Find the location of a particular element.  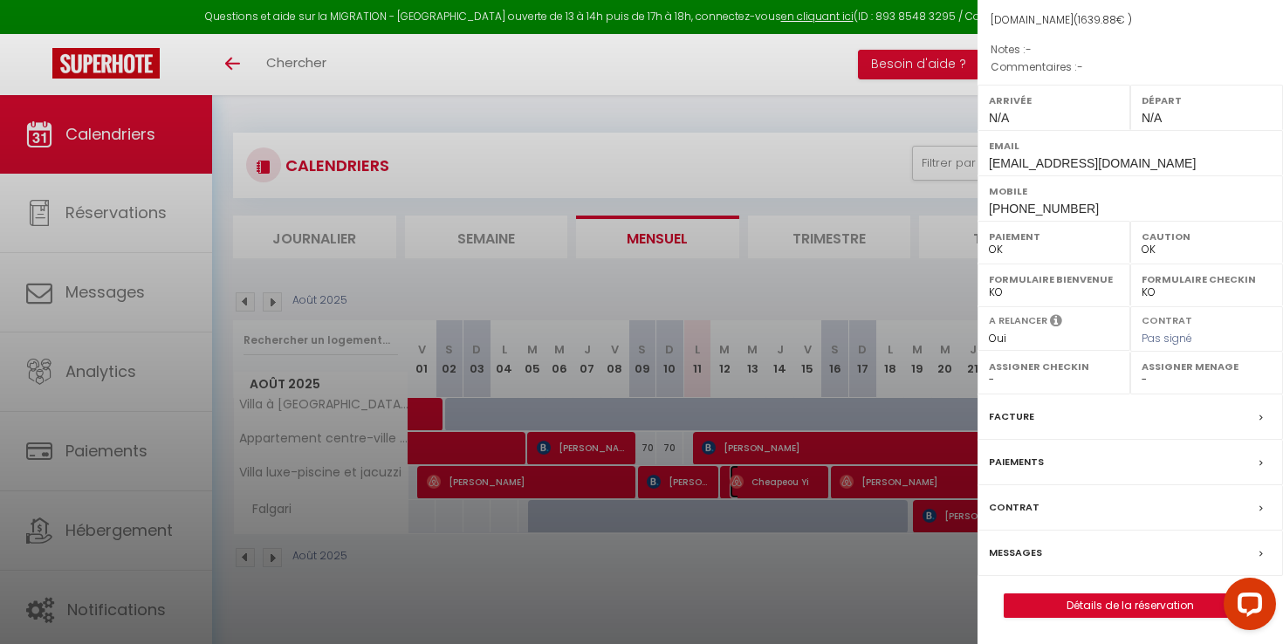

a: Détails de la réservation is located at coordinates (1130, 606).